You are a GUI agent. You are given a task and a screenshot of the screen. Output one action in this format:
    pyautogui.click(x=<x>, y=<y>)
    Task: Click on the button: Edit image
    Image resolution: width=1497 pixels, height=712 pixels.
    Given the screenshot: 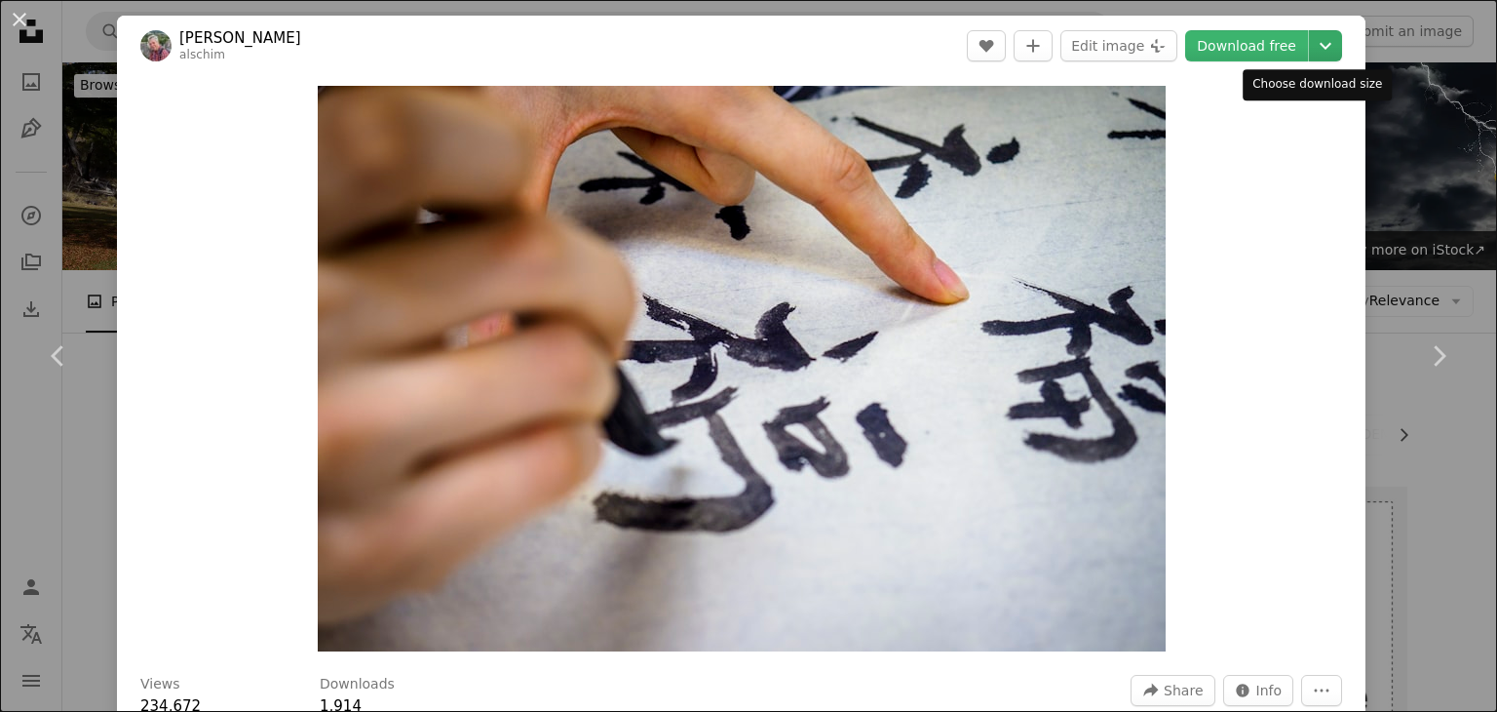 What is the action you would take?
    pyautogui.click(x=1119, y=46)
    